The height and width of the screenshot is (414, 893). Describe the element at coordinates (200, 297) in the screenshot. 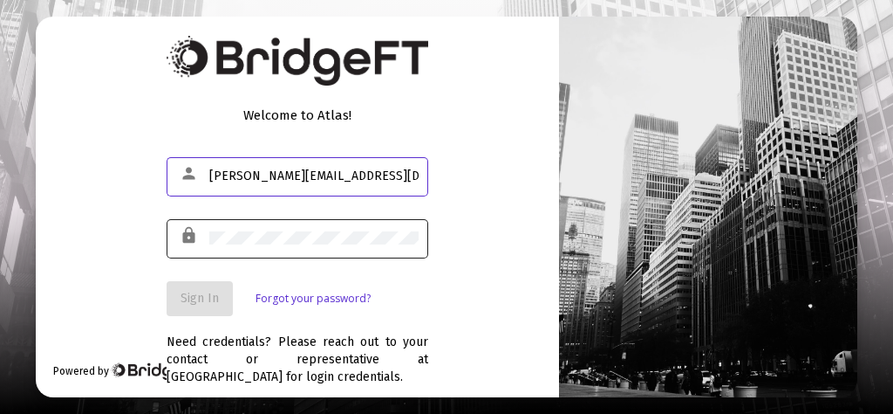

I see `span: Sign In` at that location.